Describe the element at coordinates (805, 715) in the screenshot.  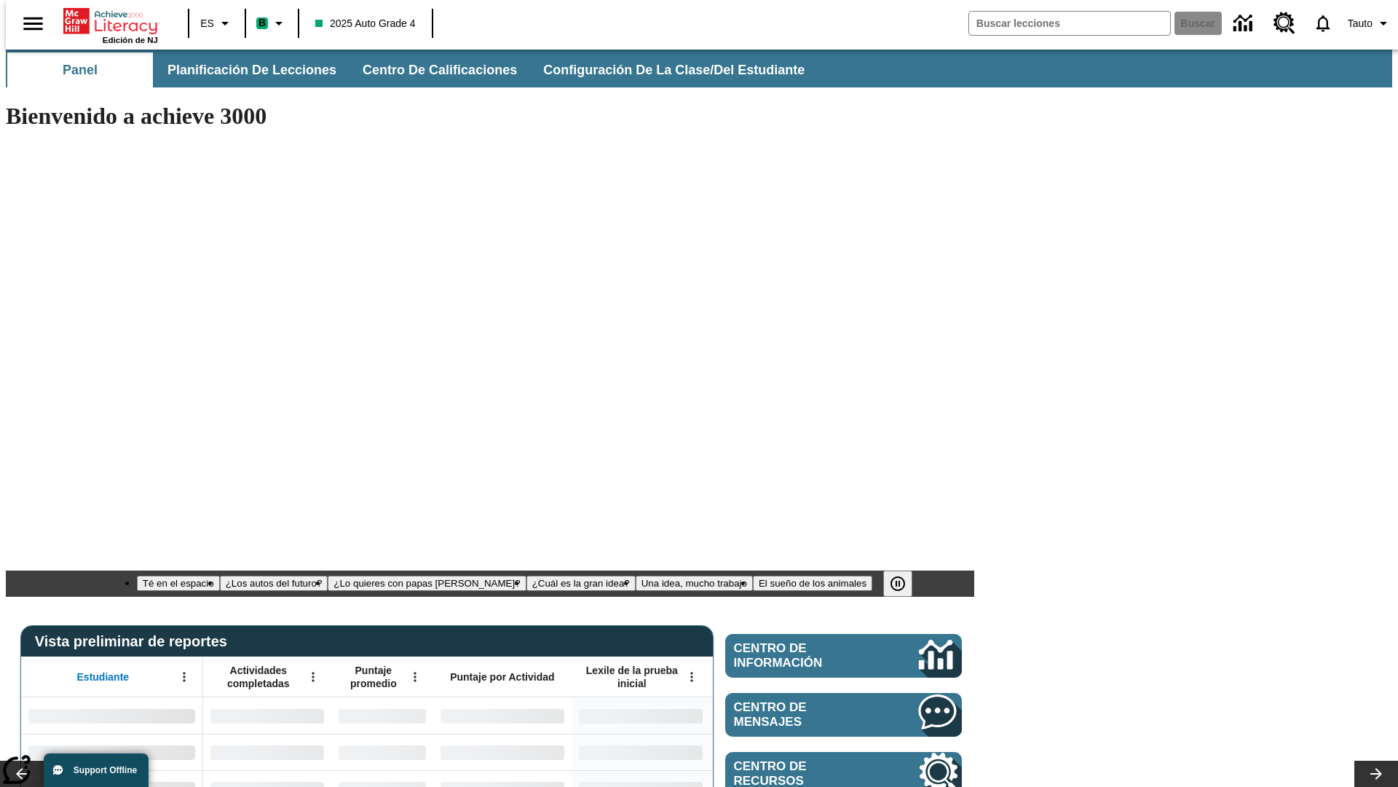
I see `span: Centro de mensajes` at that location.